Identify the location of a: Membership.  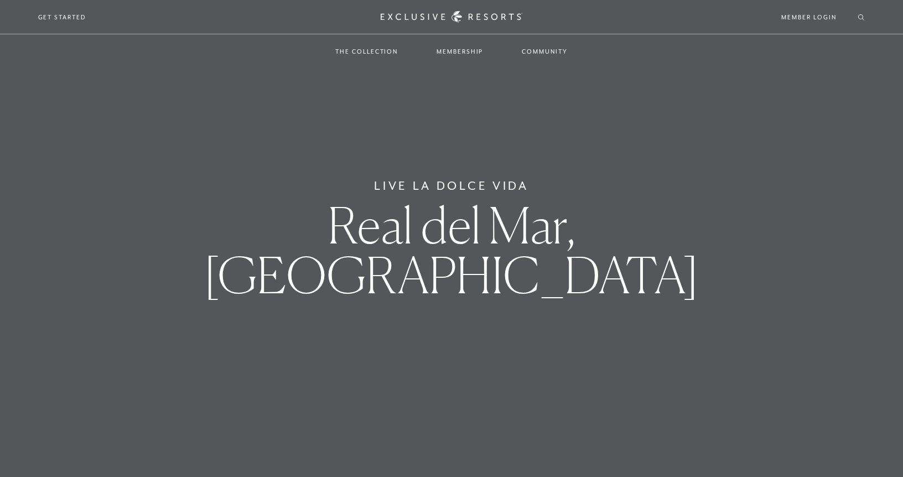
(460, 51).